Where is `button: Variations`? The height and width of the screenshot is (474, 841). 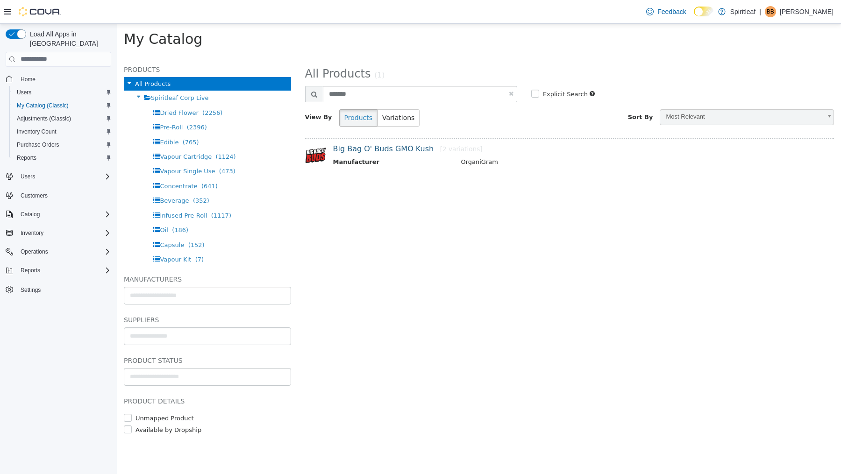 button: Variations is located at coordinates (281, 94).